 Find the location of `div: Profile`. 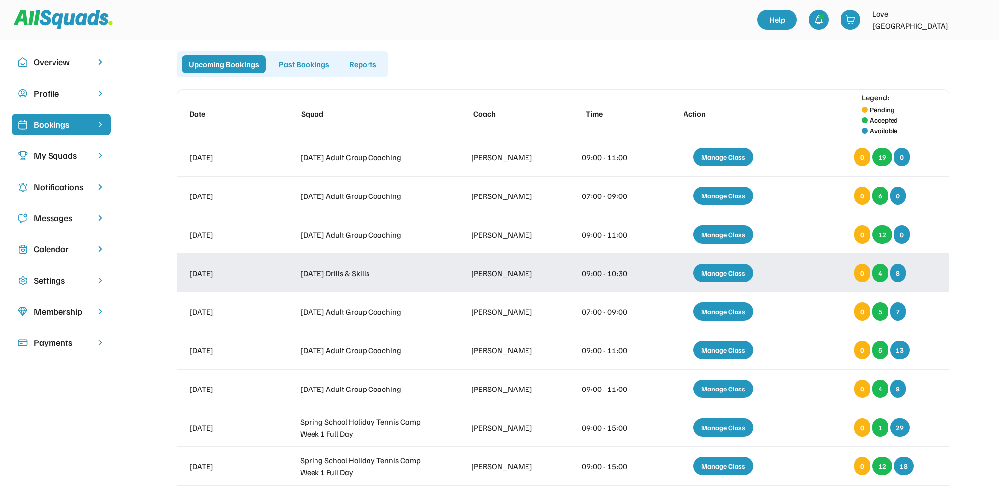

div: Profile is located at coordinates (61, 93).